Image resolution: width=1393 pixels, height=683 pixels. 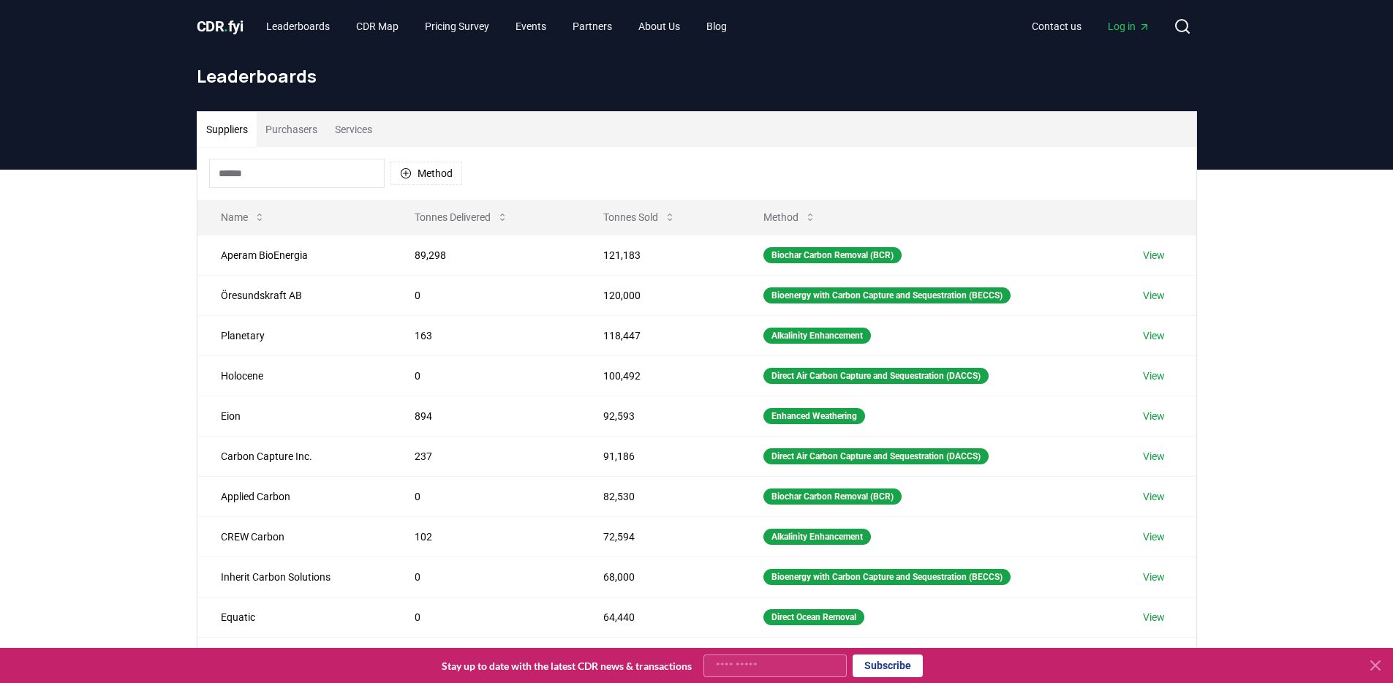 What do you see at coordinates (592, 26) in the screenshot?
I see `a: Partners` at bounding box center [592, 26].